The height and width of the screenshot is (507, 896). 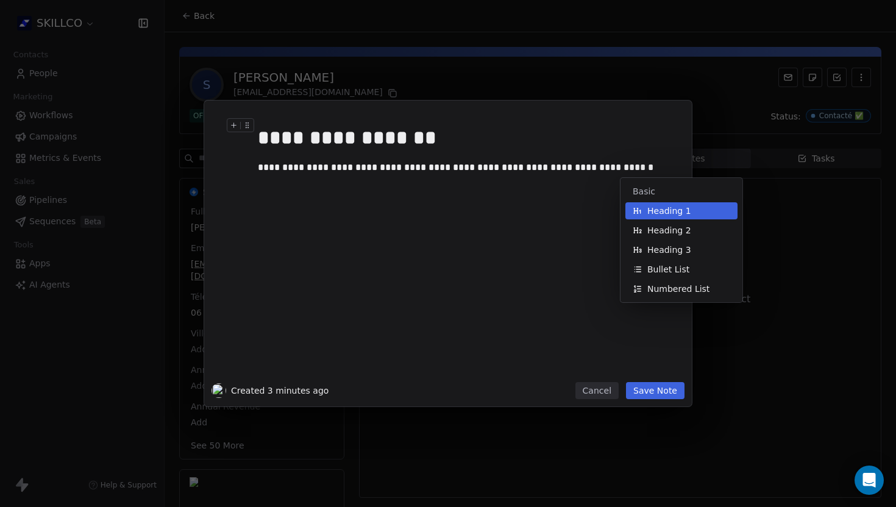 What do you see at coordinates (219, 391) in the screenshot?
I see `img: 3fba376e-fe0f-4964-9340-698b2d9f1a6d` at bounding box center [219, 391].